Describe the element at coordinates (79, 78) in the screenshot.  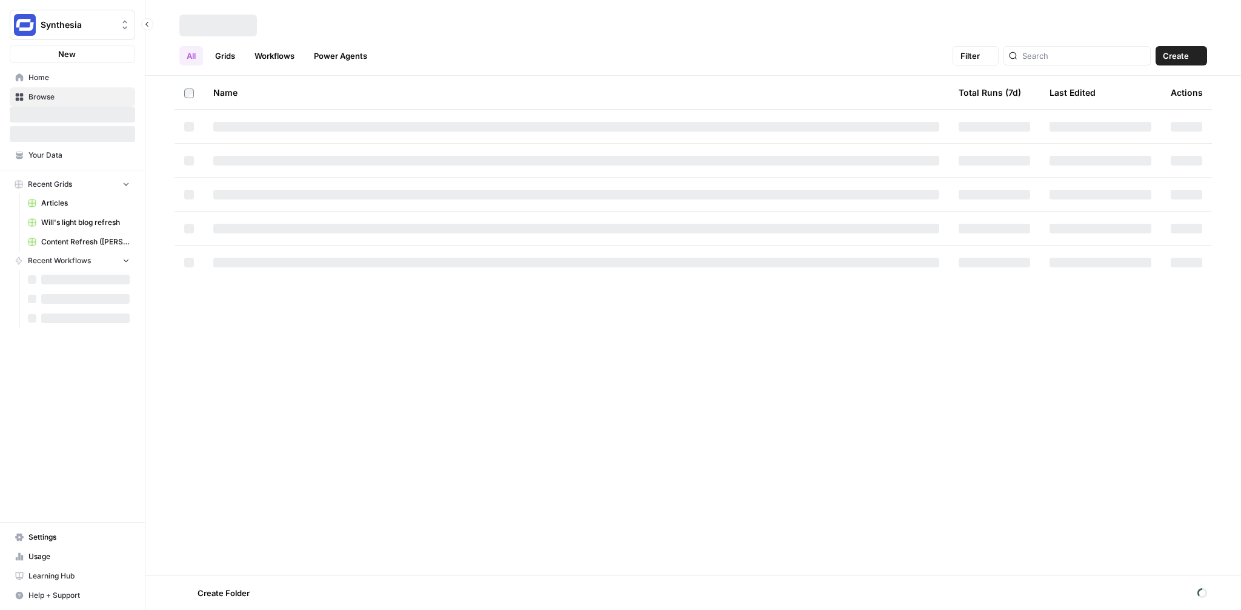
I see `span: Home` at that location.